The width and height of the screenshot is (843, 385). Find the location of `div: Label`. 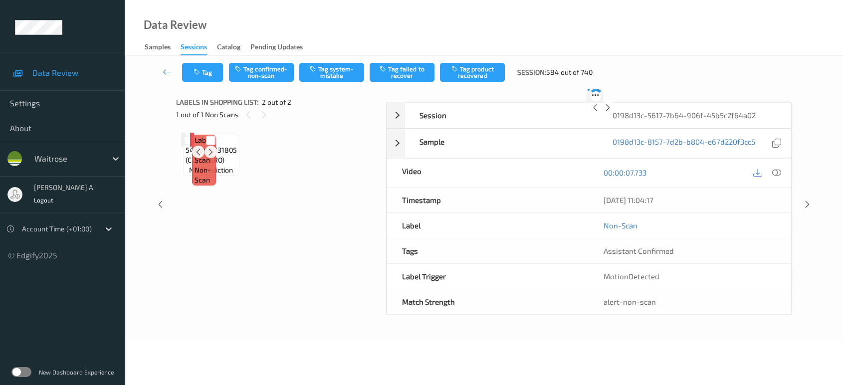

div: Label is located at coordinates (488, 225).